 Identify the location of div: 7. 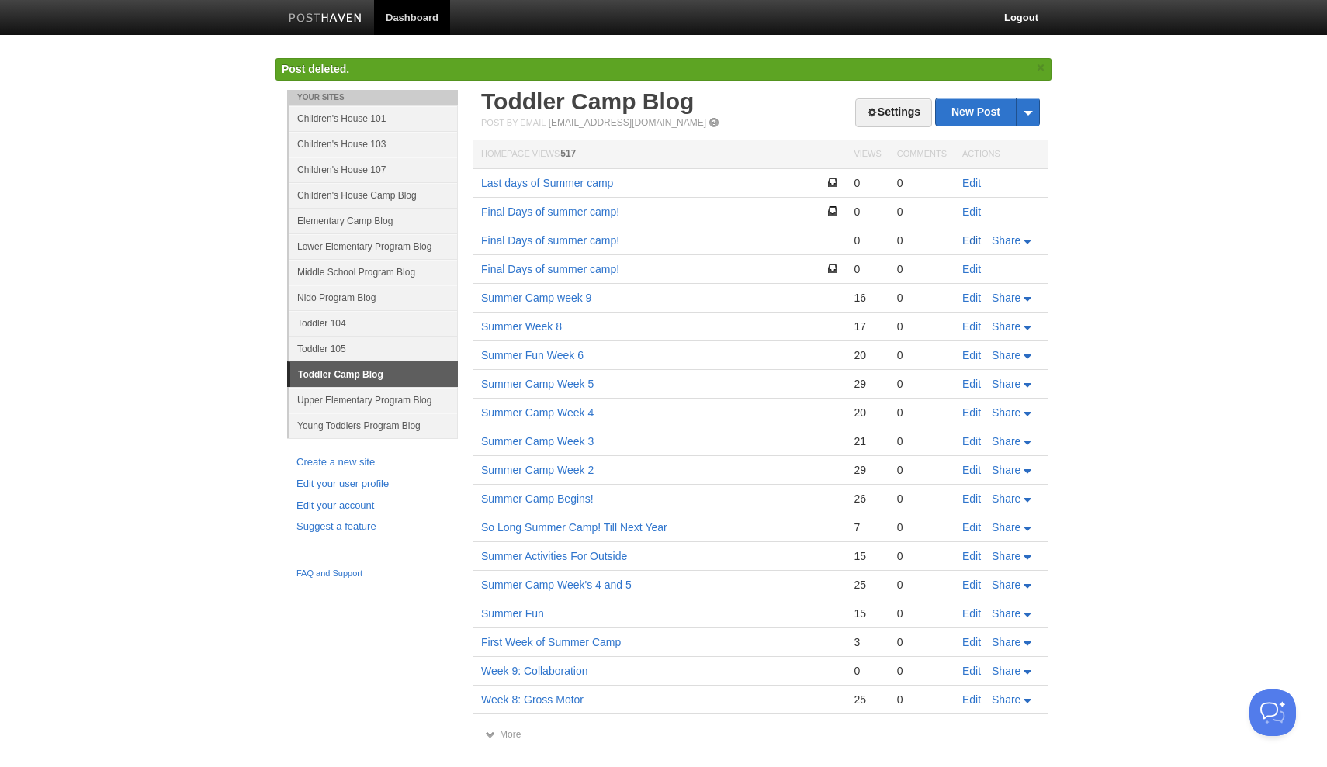
(867, 528).